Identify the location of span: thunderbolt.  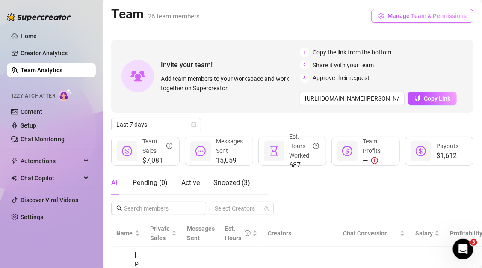
(15, 161).